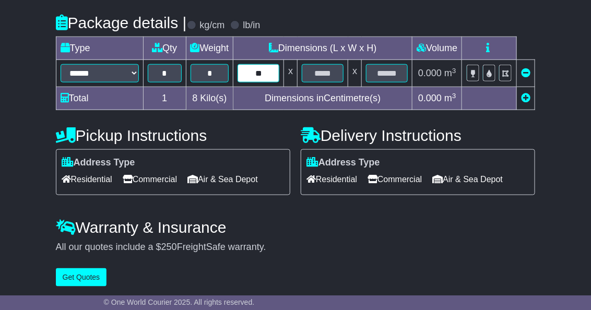  Describe the element at coordinates (81, 277) in the screenshot. I see `button: Get Quotes` at that location.